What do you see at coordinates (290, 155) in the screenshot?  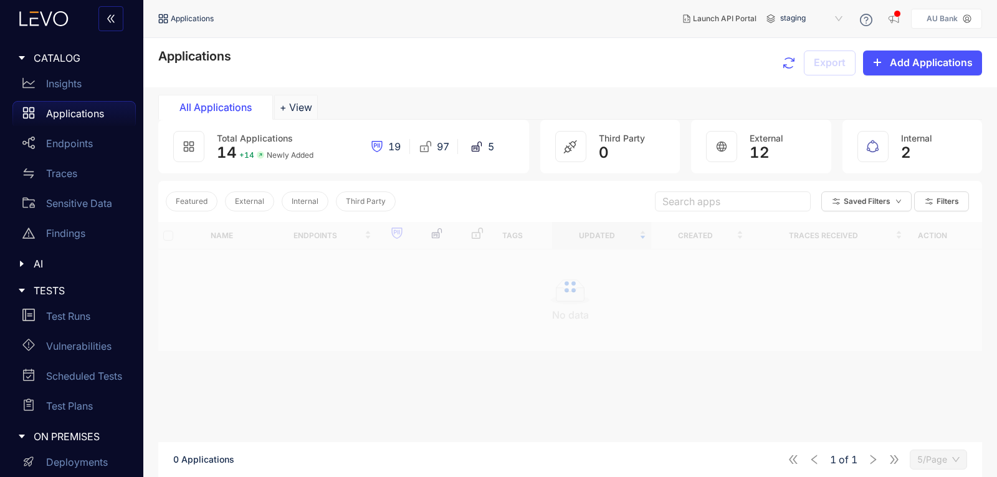 I see `span: Newly Added` at bounding box center [290, 155].